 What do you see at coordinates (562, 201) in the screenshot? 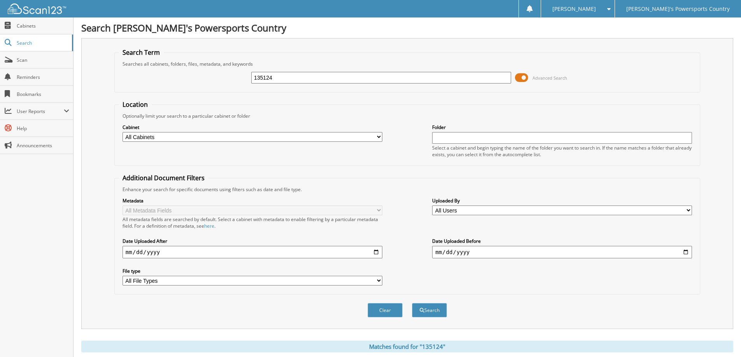
I see `label: Uploaded By` at bounding box center [562, 201].